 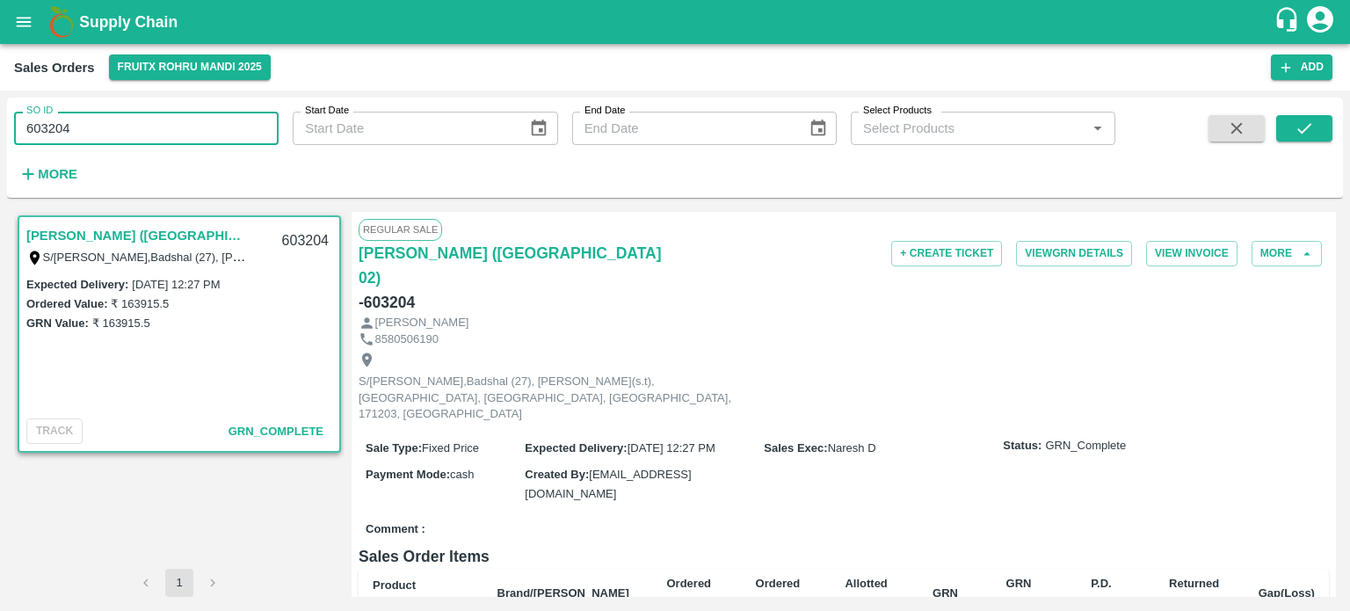 What do you see at coordinates (844, 556) in the screenshot?
I see `h6: Sales Order Items` at bounding box center [844, 556].